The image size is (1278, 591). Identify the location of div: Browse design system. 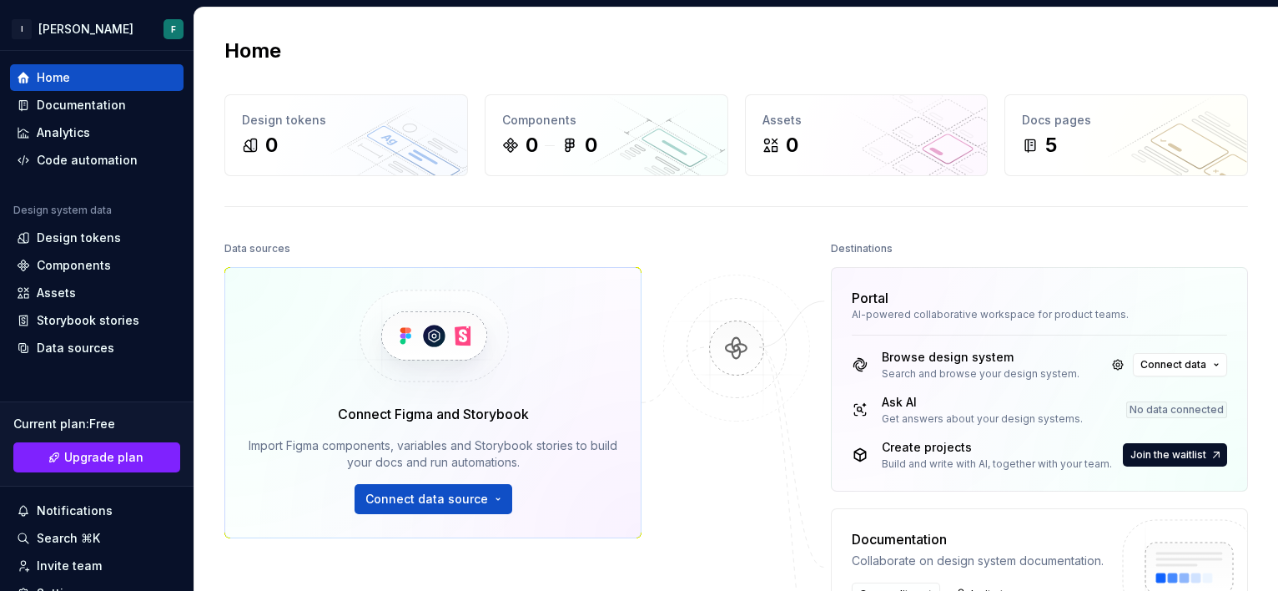
(980, 357).